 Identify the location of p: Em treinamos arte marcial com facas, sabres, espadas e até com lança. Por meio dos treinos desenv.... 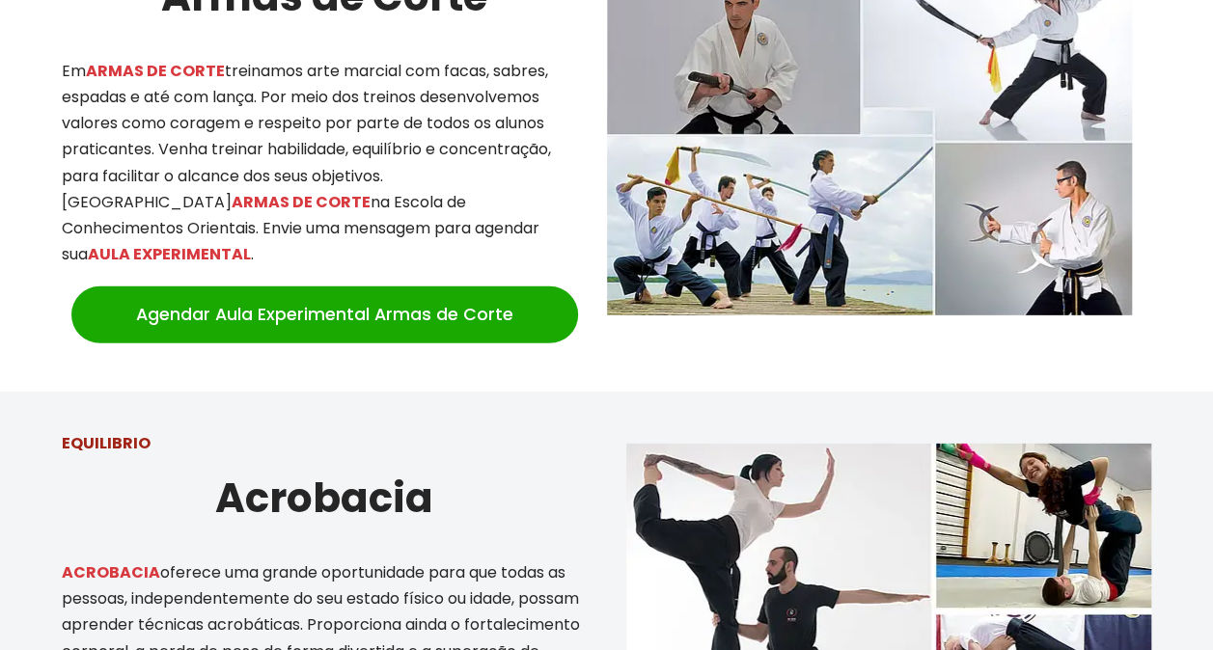
(324, 163).